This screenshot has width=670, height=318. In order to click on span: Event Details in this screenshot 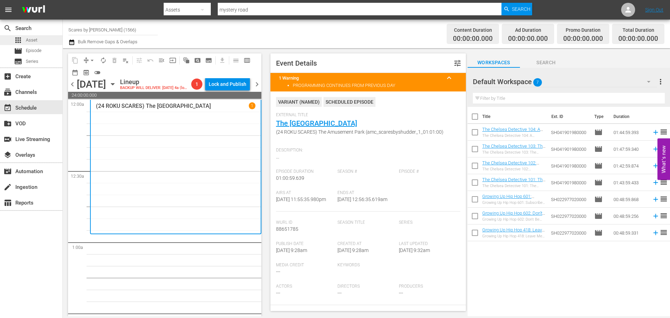, I will do `click(296, 63)`.